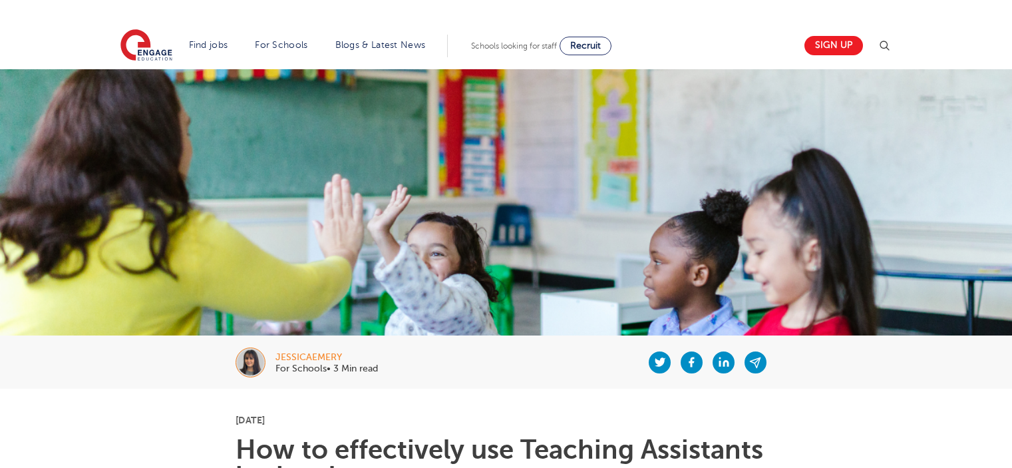 This screenshot has width=1012, height=468. I want to click on div: jessicaemery, so click(327, 357).